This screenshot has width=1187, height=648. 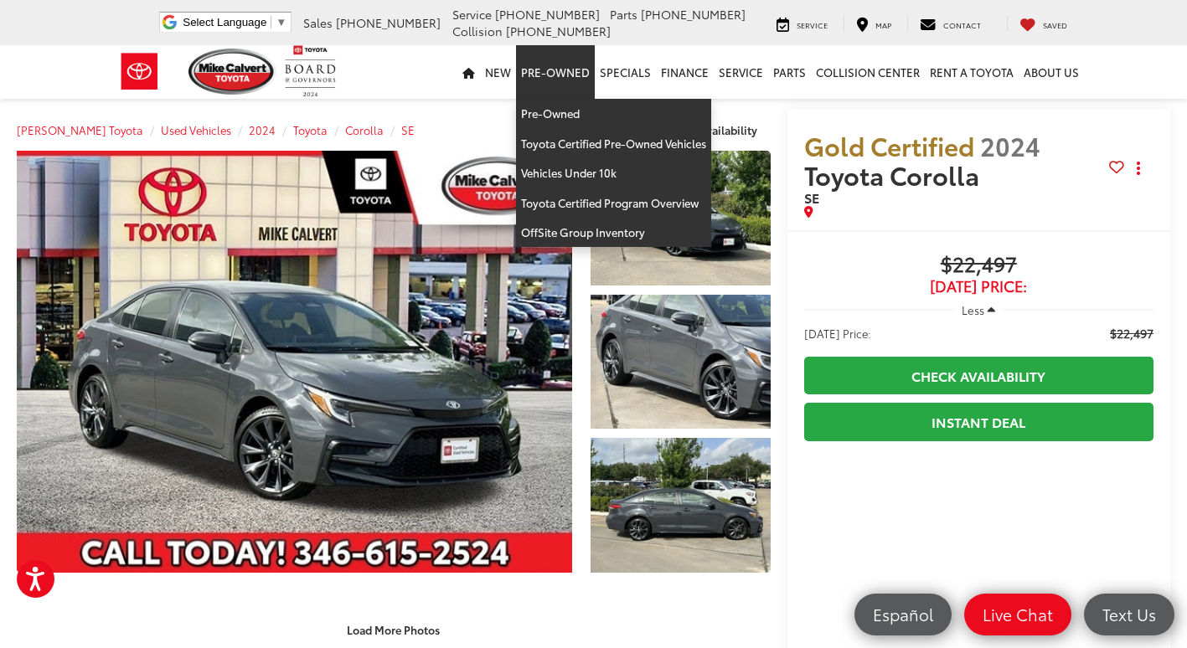 What do you see at coordinates (196, 130) in the screenshot?
I see `a: Used Vehicles` at bounding box center [196, 130].